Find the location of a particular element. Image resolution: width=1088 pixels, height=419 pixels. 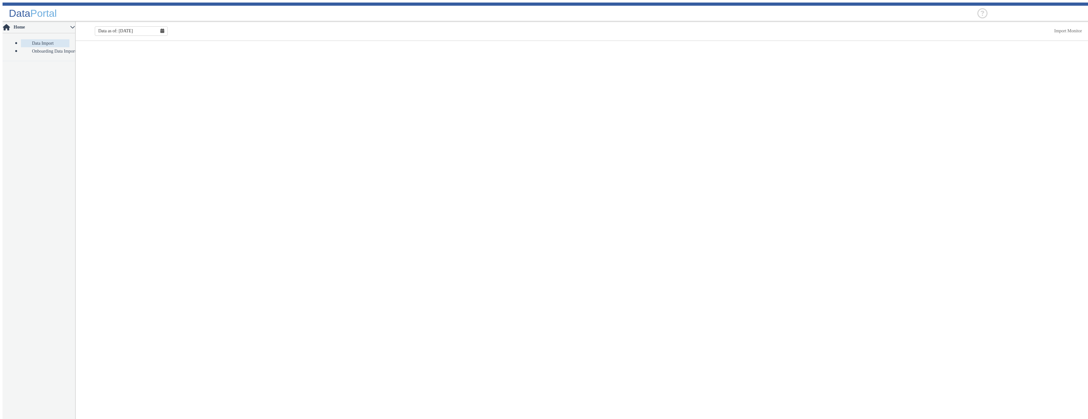

a: Data Import is located at coordinates (45, 43).